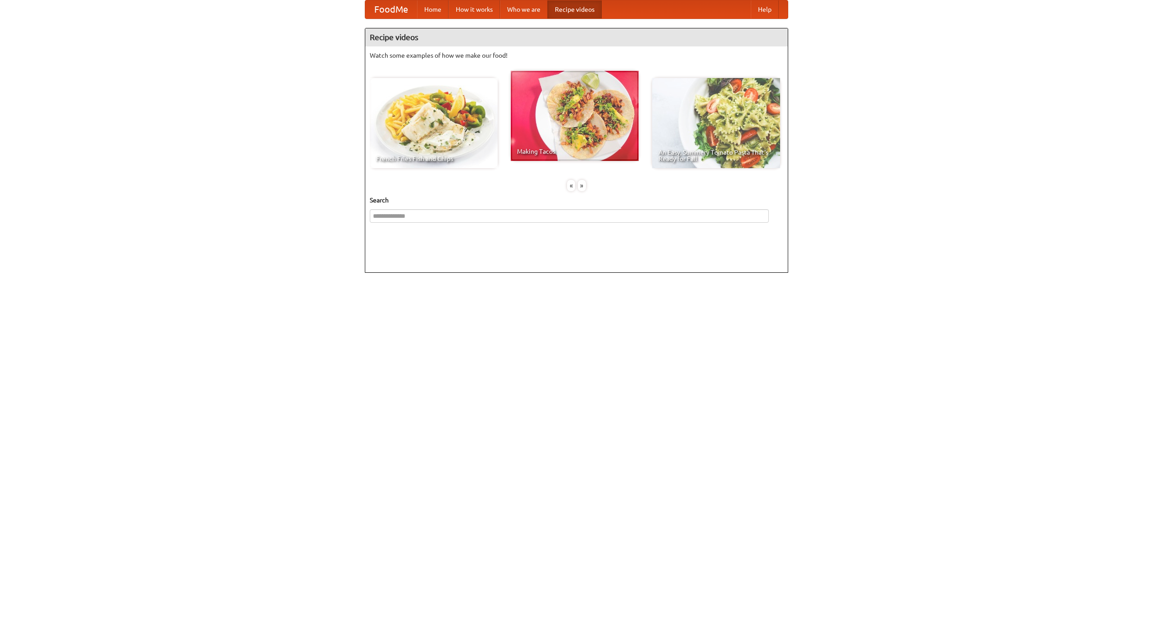  Describe the element at coordinates (434, 123) in the screenshot. I see `a: French Fries Fish and Chips` at that location.